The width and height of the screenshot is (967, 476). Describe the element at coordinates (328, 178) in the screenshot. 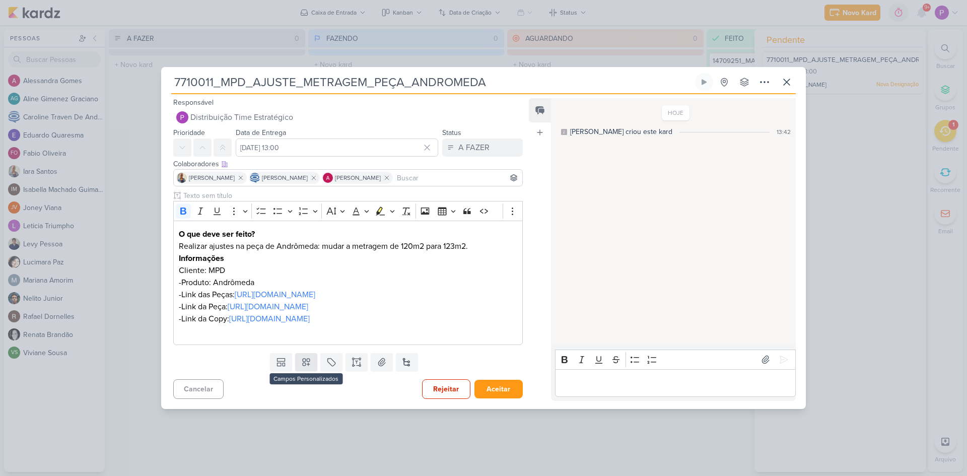

I see `img: Alessandra Gomes` at that location.